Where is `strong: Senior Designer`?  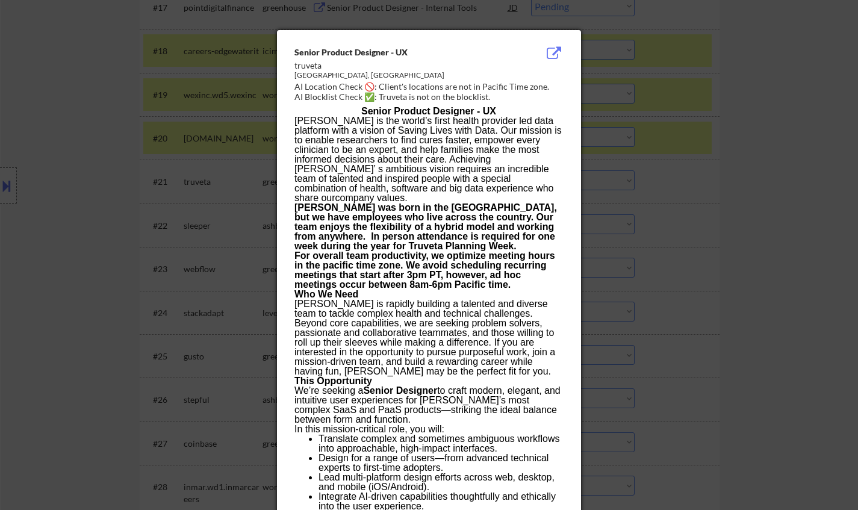
strong: Senior Designer is located at coordinates (400, 390).